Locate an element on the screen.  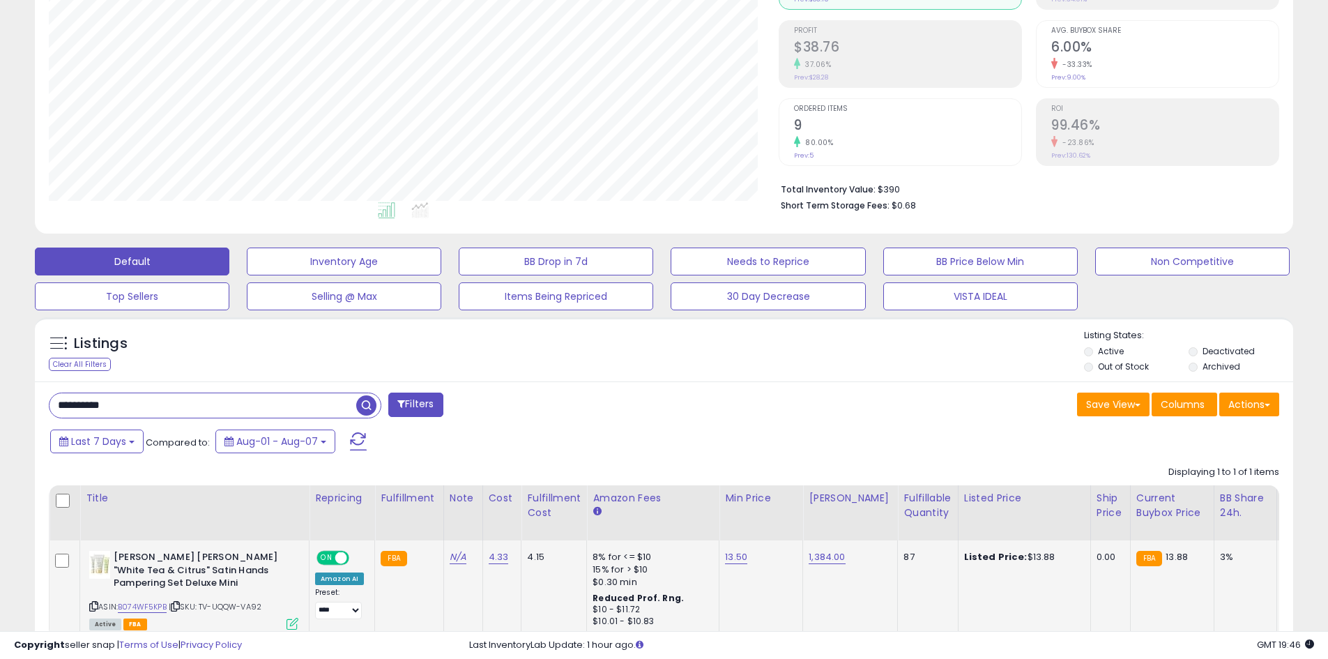
button: Inventory Age is located at coordinates (344, 261).